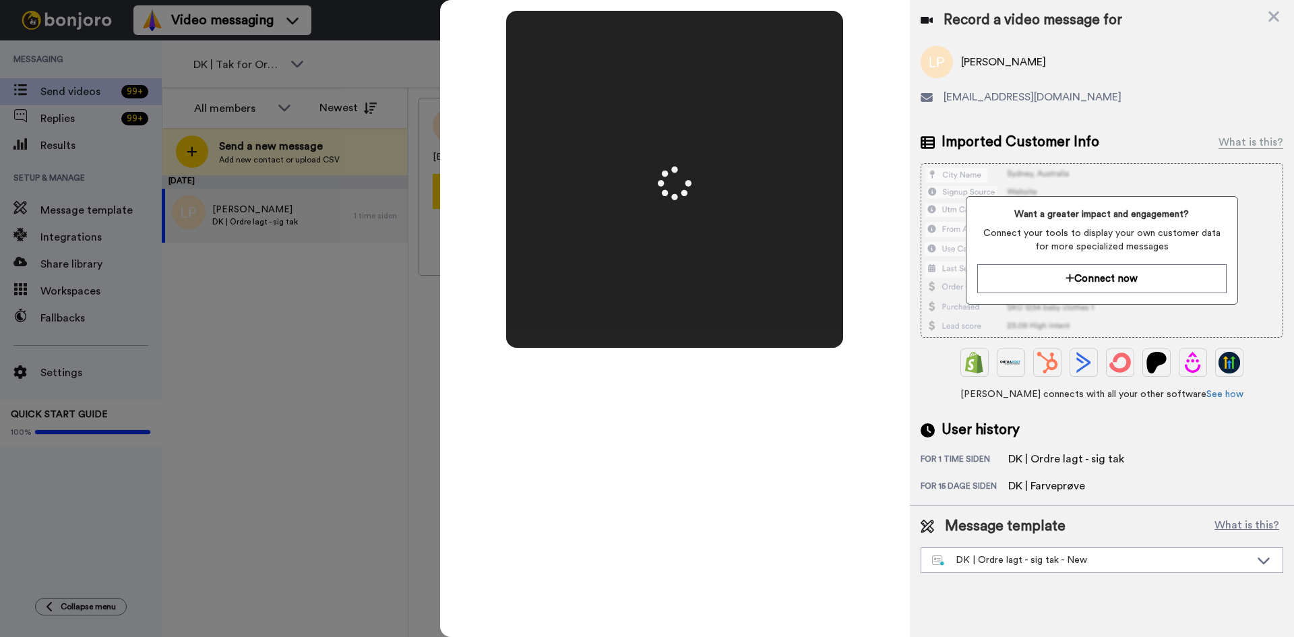 Image resolution: width=1294 pixels, height=637 pixels. Describe the element at coordinates (1047, 363) in the screenshot. I see `img: Hubspot` at that location.